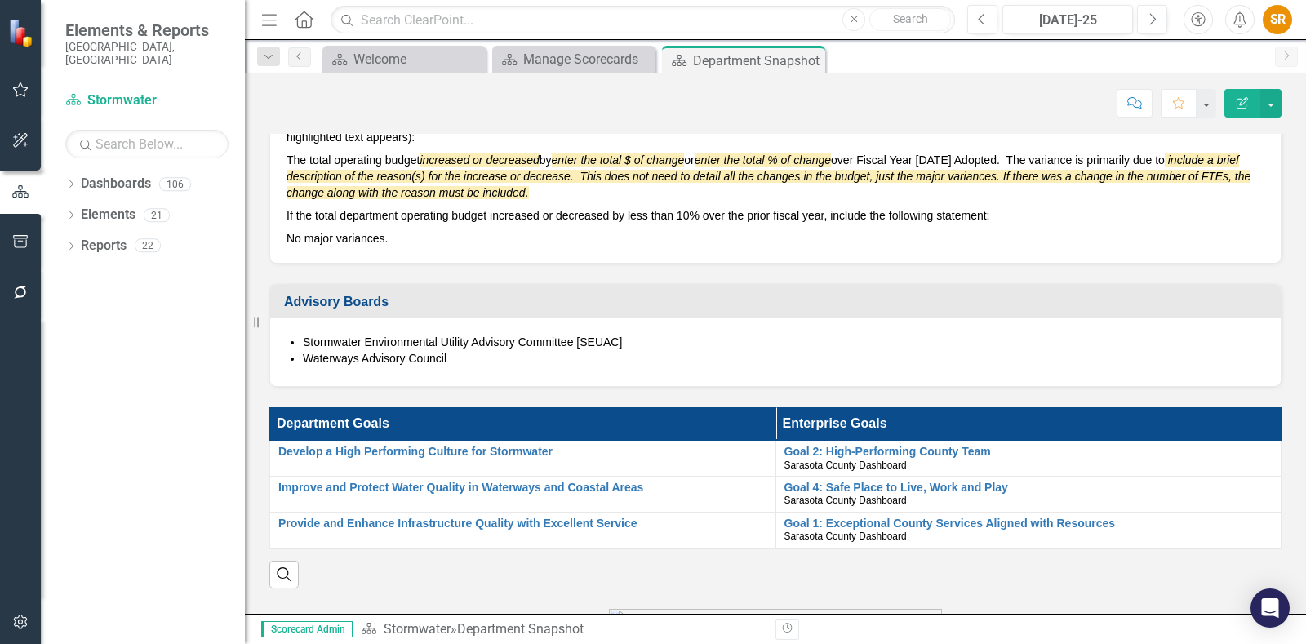 The height and width of the screenshot is (644, 1306). Describe the element at coordinates (522, 487) in the screenshot. I see `a: Improve and Protect Water Quality in Waterways and Coastal Areas` at that location.